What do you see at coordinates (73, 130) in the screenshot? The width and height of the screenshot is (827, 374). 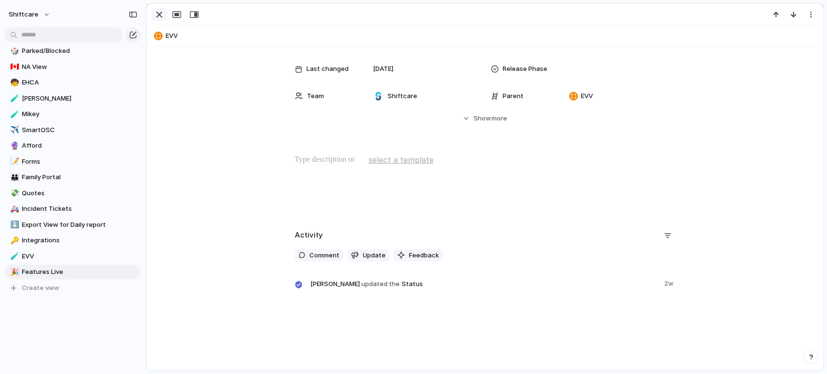 I see `div: ✈️SmartOSC` at bounding box center [73, 130].